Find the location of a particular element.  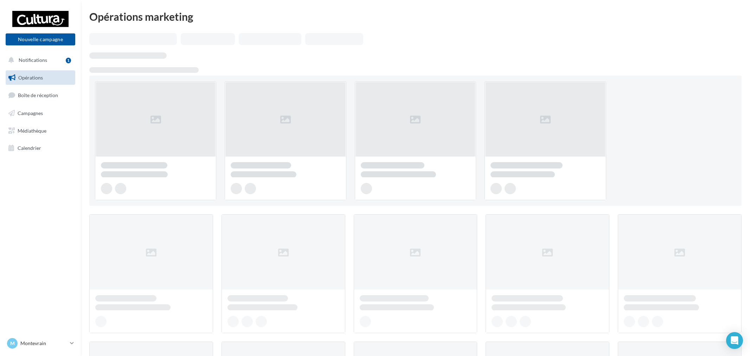

div: Open Intercom Messenger is located at coordinates (734, 340).